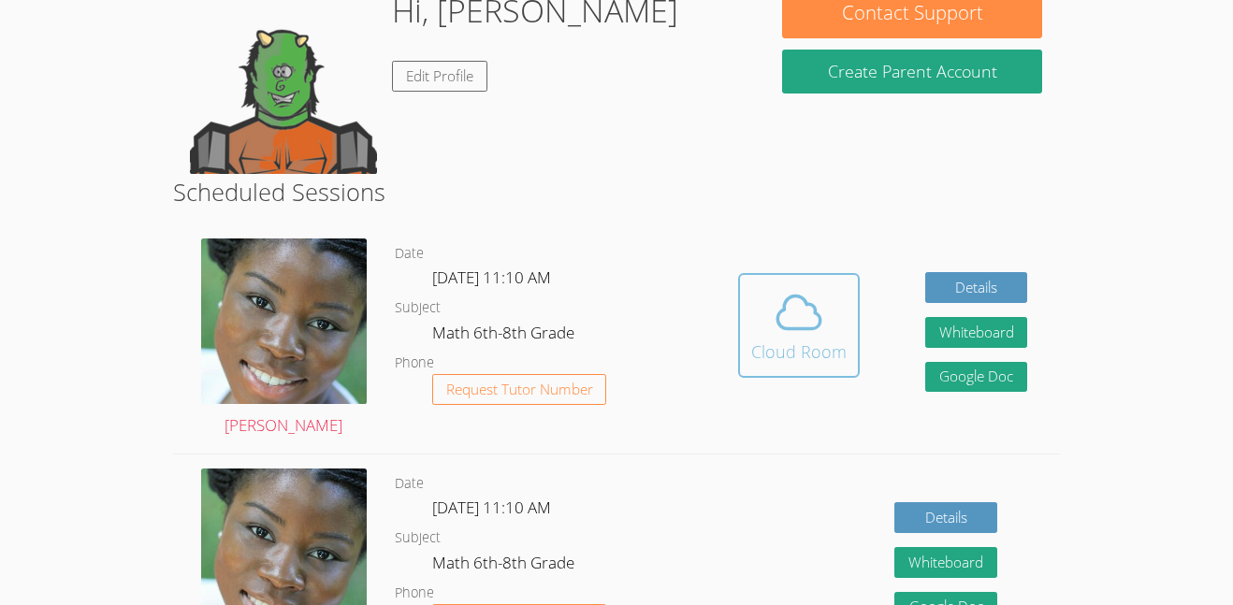 This screenshot has height=605, width=1233. Describe the element at coordinates (977, 377) in the screenshot. I see `a: Google Doc` at that location.